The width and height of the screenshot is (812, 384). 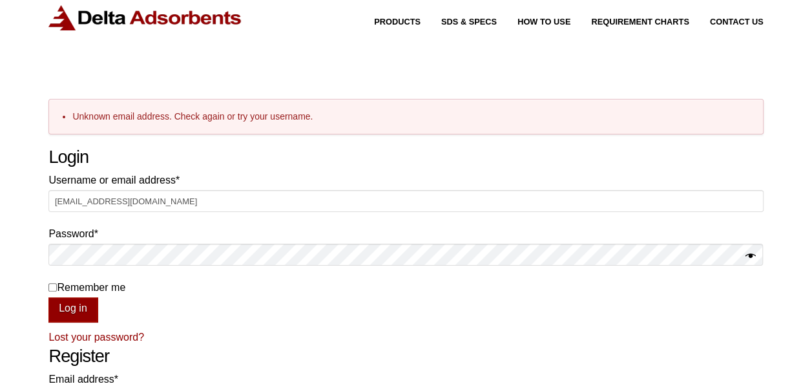 I want to click on a: Lost your password?, so click(x=96, y=337).